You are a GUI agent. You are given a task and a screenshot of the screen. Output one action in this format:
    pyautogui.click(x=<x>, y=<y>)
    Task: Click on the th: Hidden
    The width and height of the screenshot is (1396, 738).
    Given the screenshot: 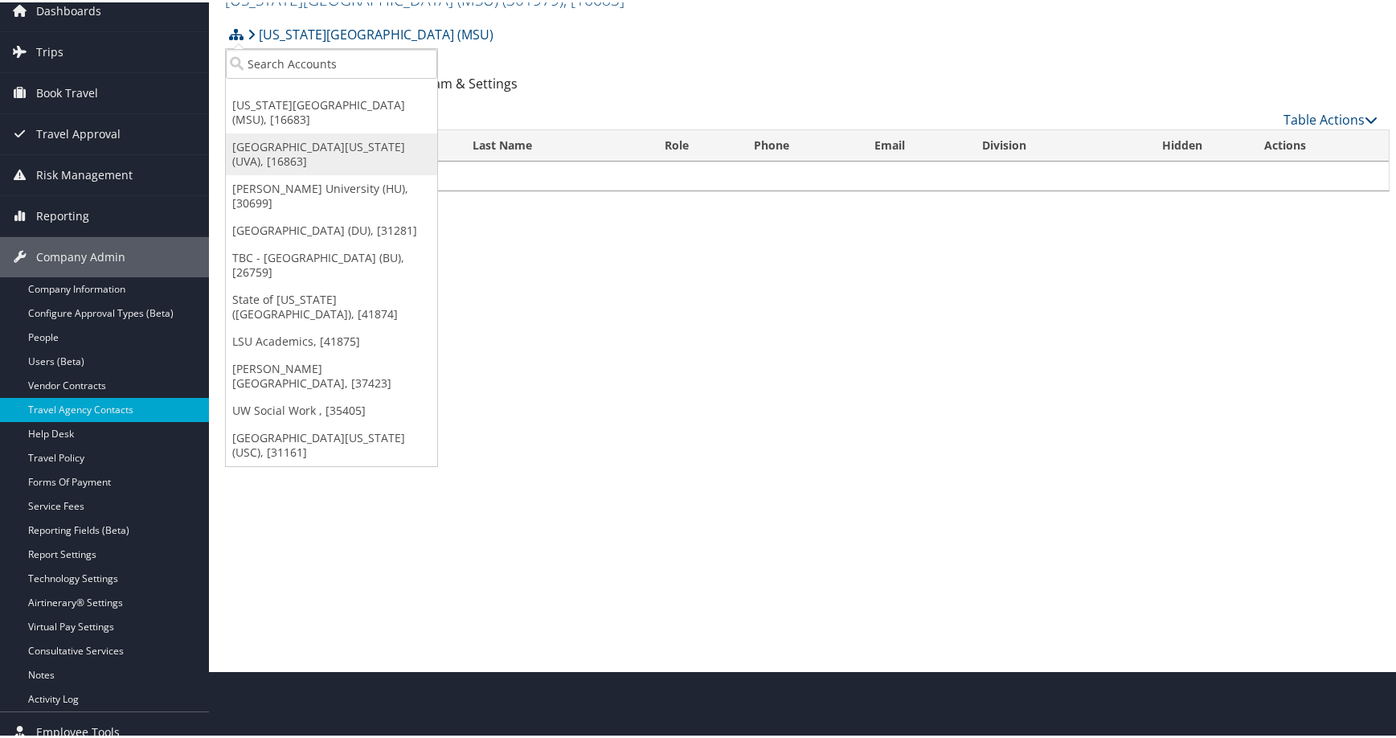 What is the action you would take?
    pyautogui.click(x=1182, y=143)
    